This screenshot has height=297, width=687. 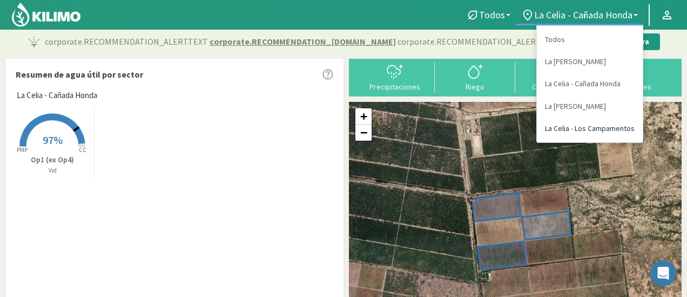 What do you see at coordinates (474, 87) in the screenshot?
I see `div: Riego` at bounding box center [474, 87].